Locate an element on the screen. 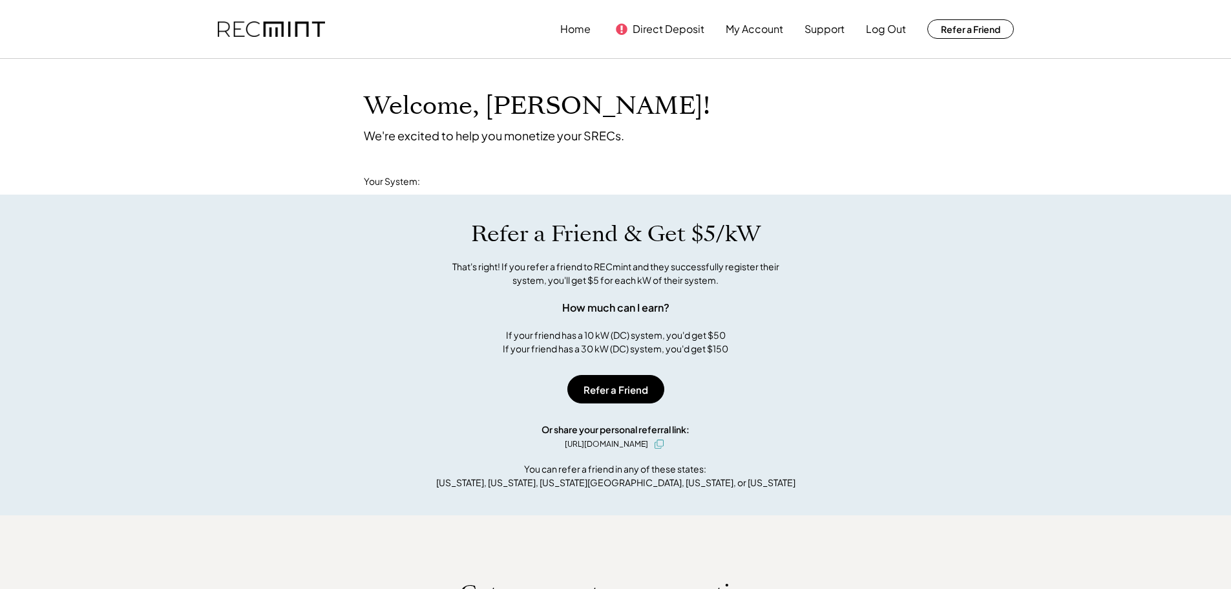  h1: Refer a Friend & Get $5/kW is located at coordinates (616, 234).